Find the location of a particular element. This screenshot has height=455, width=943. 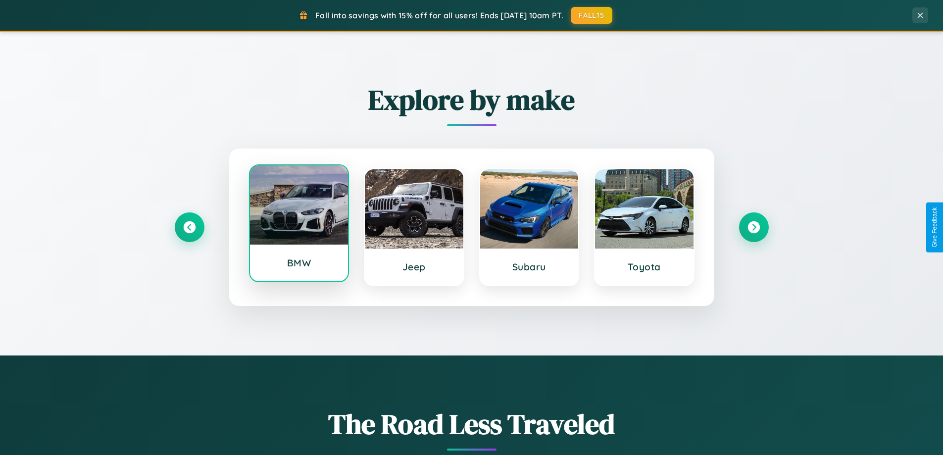

button: FALL15 is located at coordinates (591, 15).